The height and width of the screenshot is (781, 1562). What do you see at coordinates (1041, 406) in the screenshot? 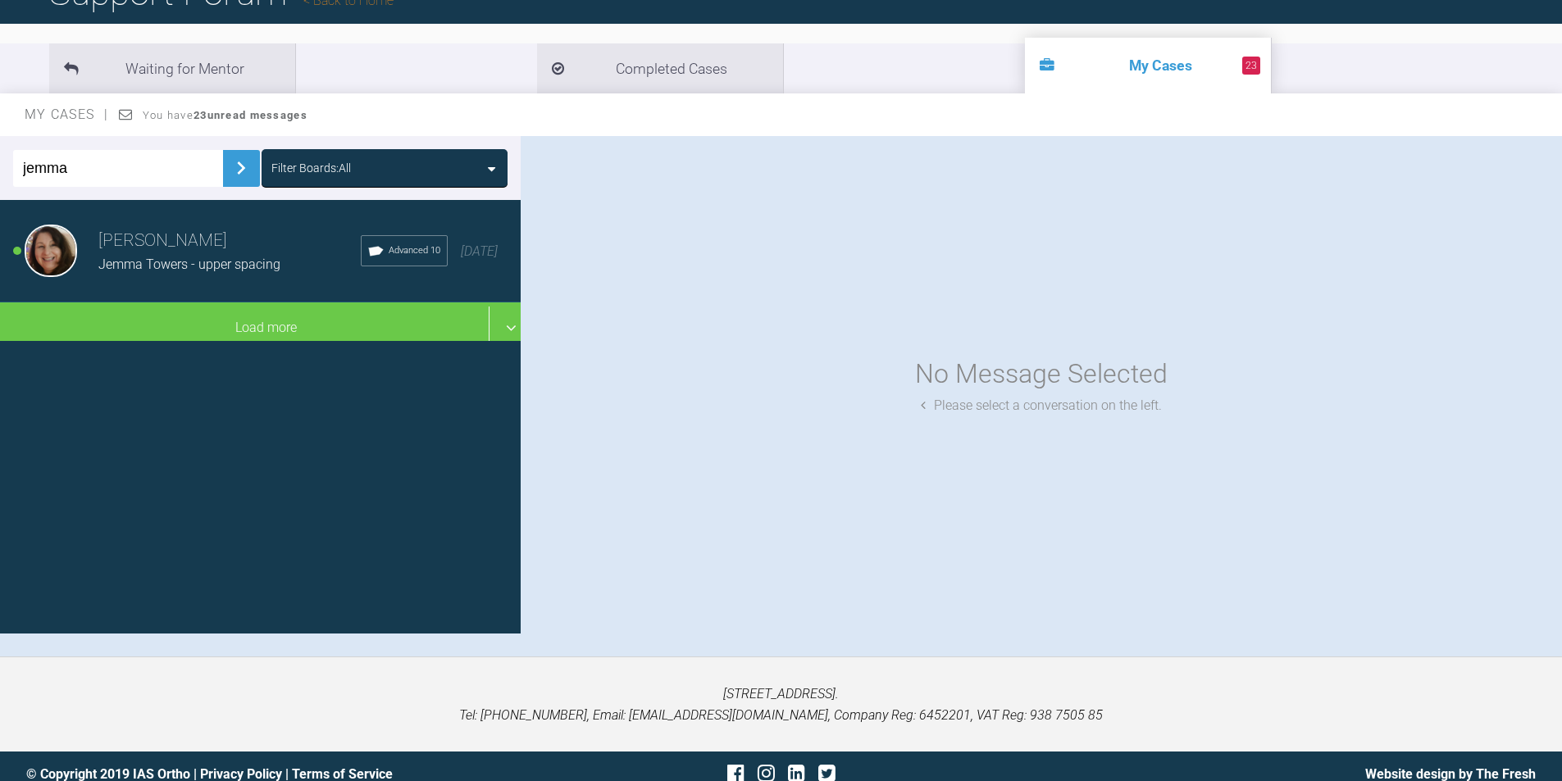
I see `div: Please select a conversation on the left.` at bounding box center [1041, 406].